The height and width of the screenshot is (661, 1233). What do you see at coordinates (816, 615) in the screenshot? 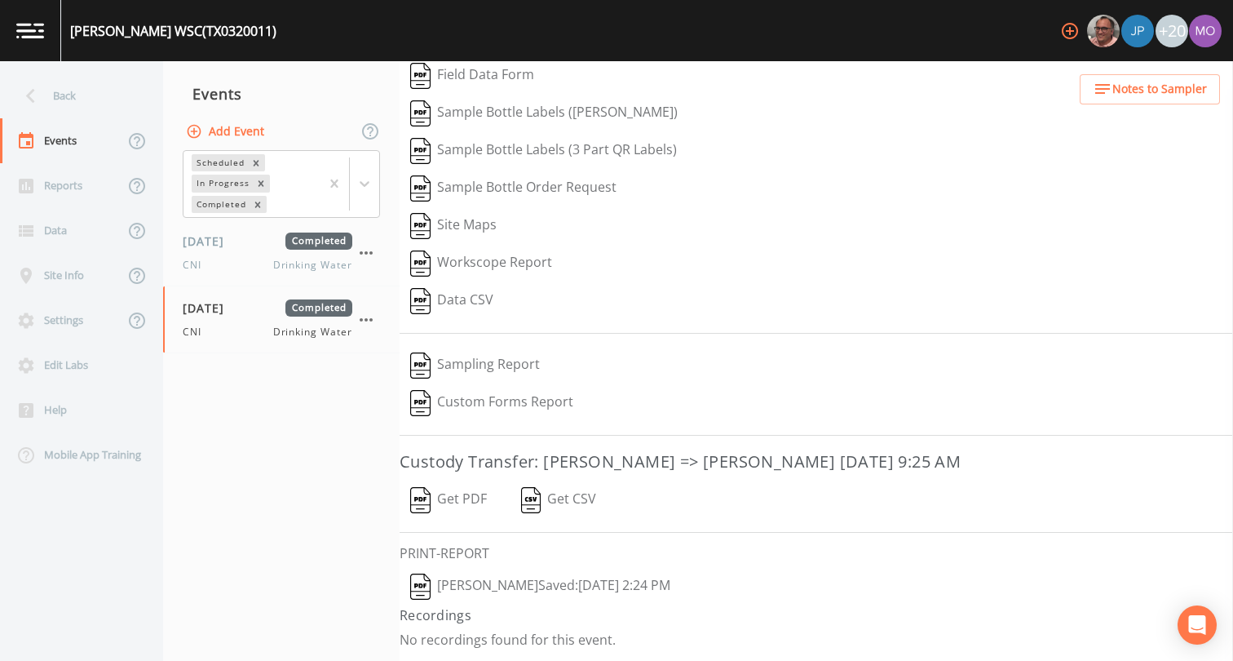
I see `h4: Recordings` at bounding box center [816, 615].